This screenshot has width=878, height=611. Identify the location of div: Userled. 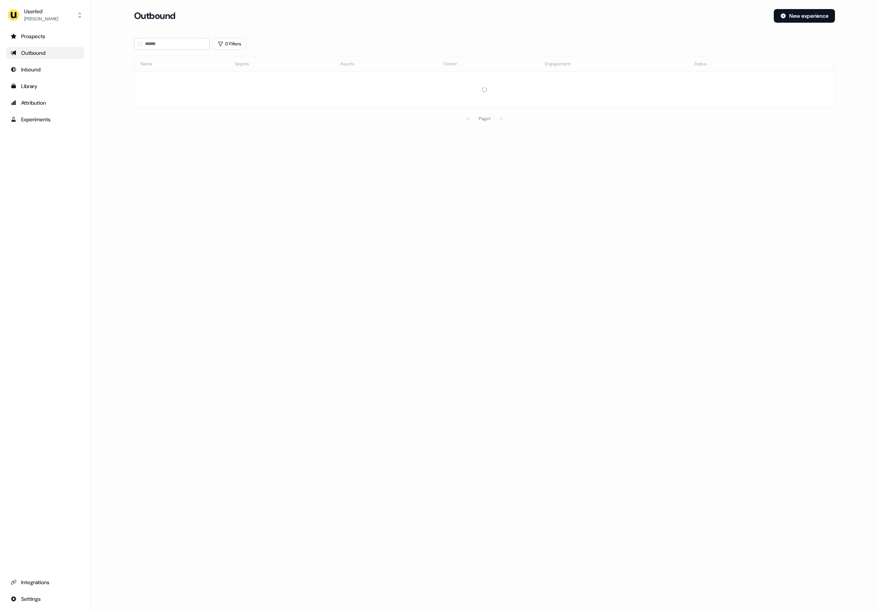
(41, 11).